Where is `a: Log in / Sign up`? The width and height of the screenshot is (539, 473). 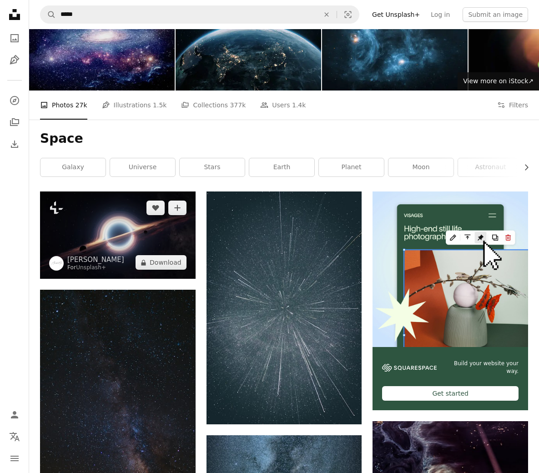
a: Log in / Sign up is located at coordinates (15, 415).